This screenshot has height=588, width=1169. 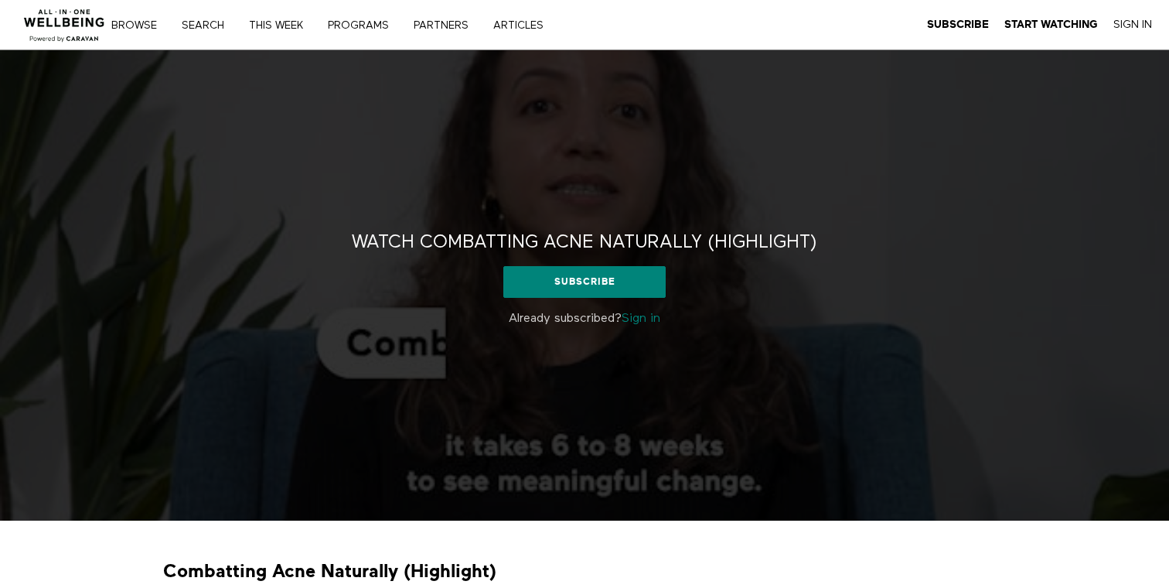 I want to click on a: Browse, so click(x=139, y=26).